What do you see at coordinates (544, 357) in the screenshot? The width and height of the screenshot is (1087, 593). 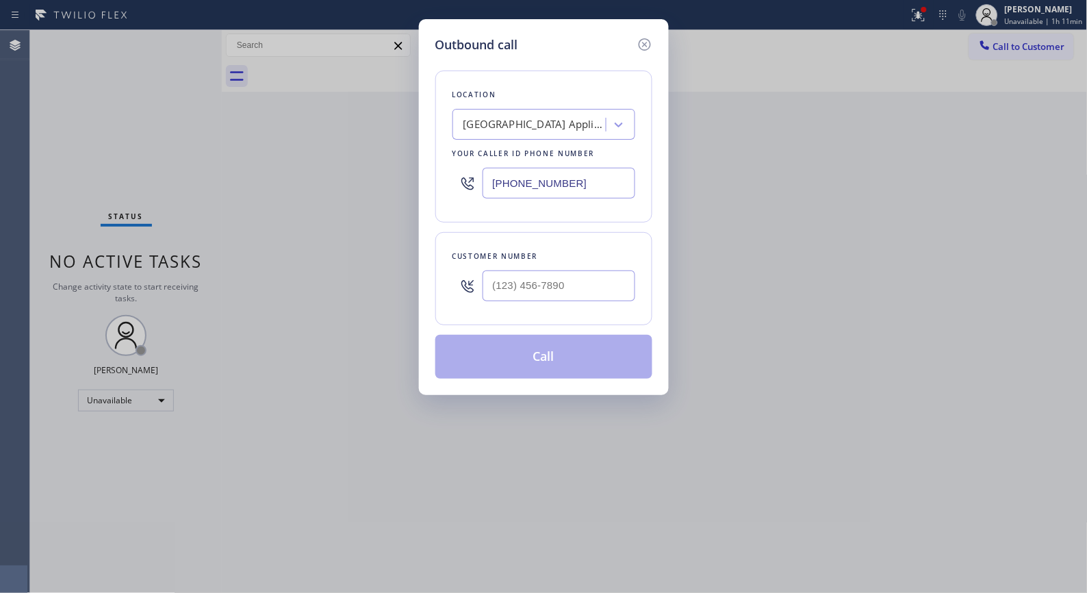 I see `button: Call` at bounding box center [544, 357].